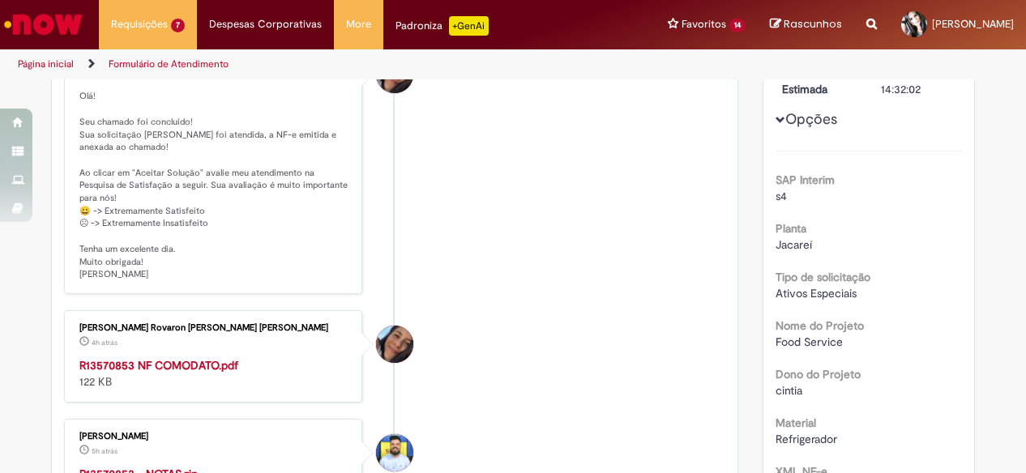 The image size is (1026, 473). I want to click on span: 4h atrás, so click(105, 343).